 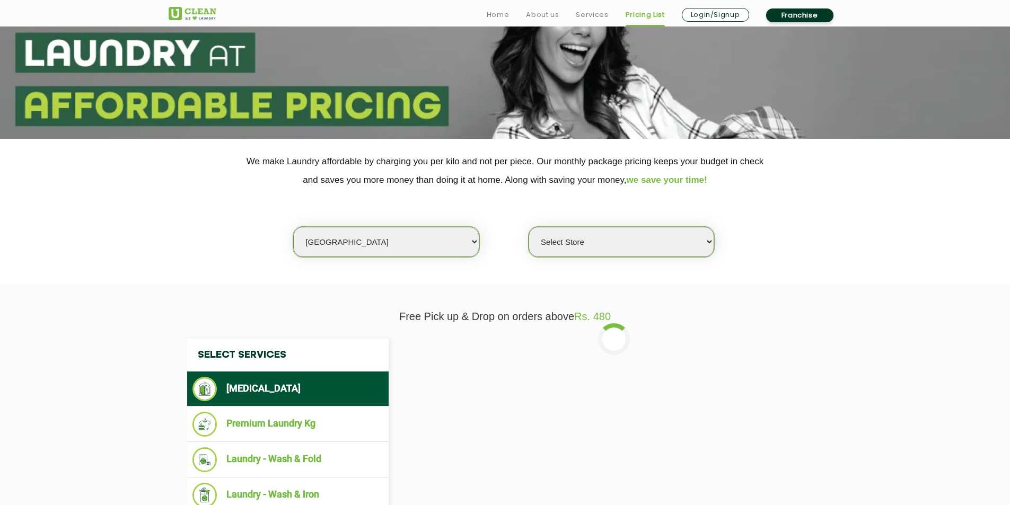 I want to click on p: We make Laundry affordable by charging you per kilo and not per piece. Our monthly package pricin..., so click(x=505, y=171).